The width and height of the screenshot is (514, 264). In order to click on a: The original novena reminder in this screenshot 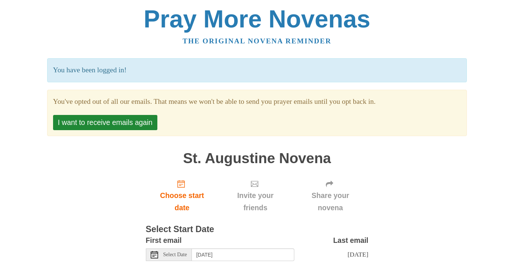, I will do `click(257, 41)`.